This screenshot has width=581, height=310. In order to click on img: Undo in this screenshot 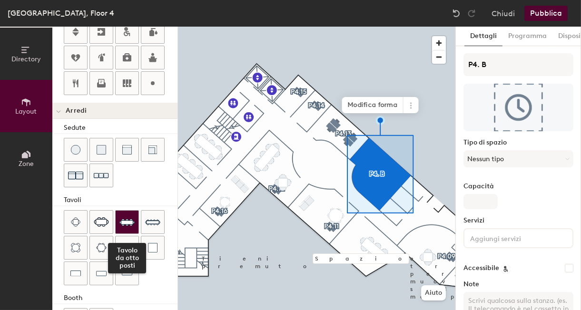, I will do `click(456, 13)`.